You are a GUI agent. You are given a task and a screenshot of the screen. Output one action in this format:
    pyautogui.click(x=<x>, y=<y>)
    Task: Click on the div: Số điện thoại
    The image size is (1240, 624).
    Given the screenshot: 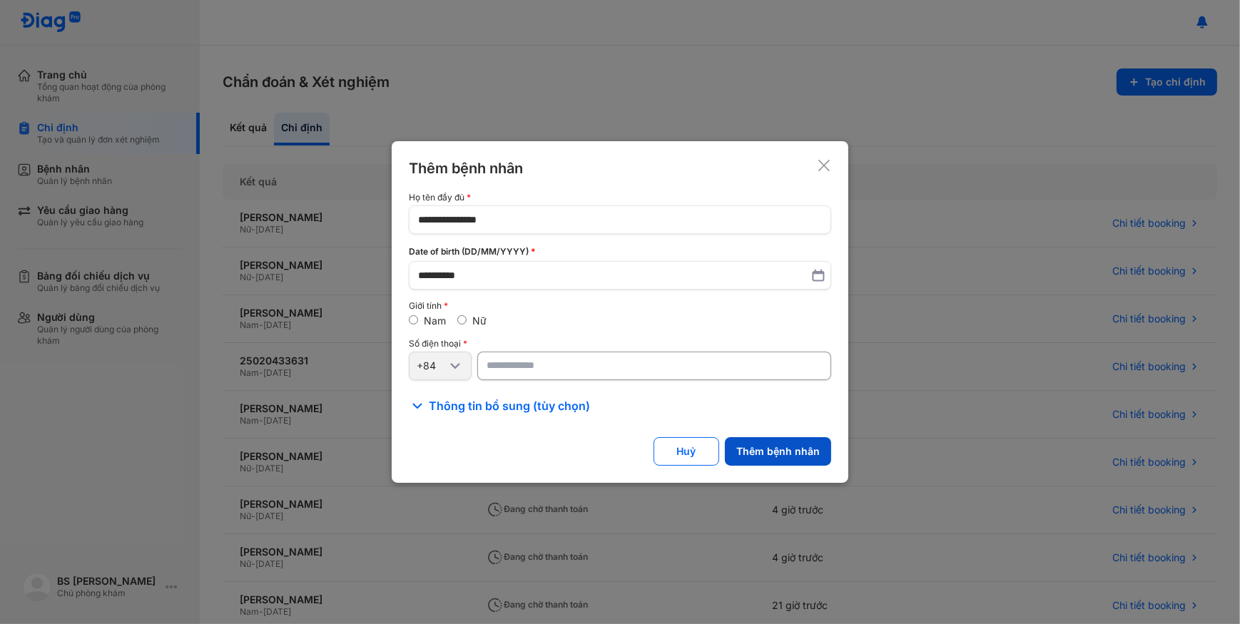 What is the action you would take?
    pyautogui.click(x=620, y=344)
    